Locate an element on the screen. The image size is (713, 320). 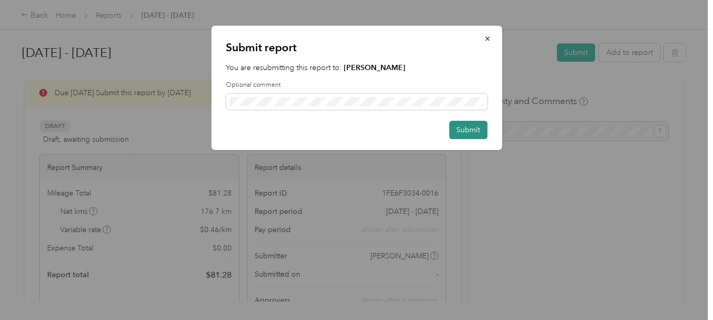
button: Submit is located at coordinates (468, 130).